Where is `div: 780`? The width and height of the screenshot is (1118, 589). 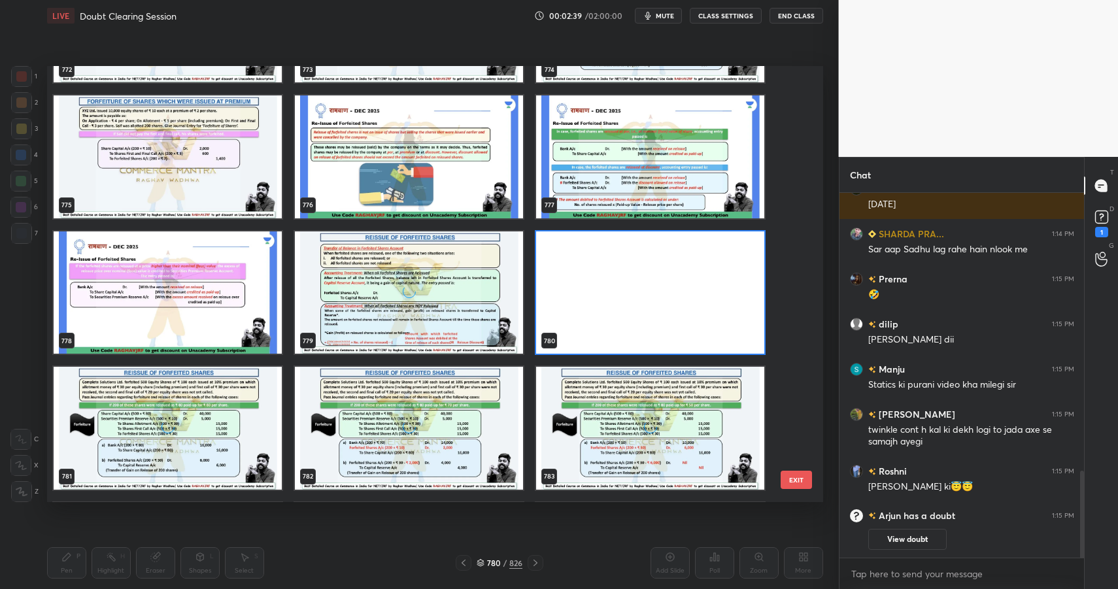 div: 780 is located at coordinates (494, 563).